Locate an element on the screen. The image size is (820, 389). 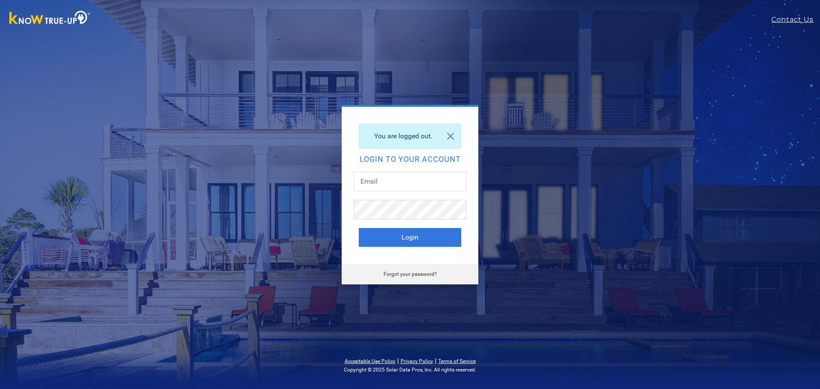
a: Acceptable Use Policy is located at coordinates (370, 361).